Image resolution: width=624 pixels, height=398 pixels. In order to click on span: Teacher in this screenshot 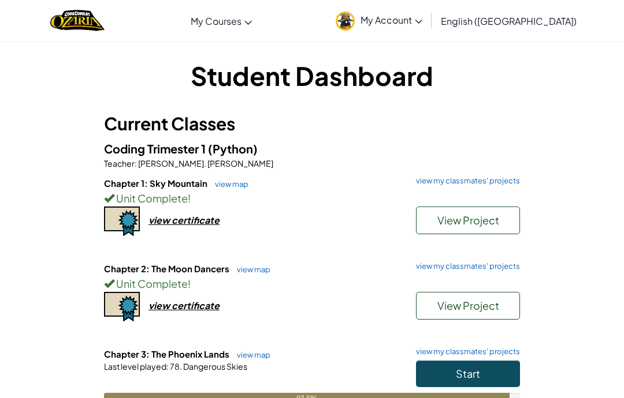, I will do `click(119, 163)`.